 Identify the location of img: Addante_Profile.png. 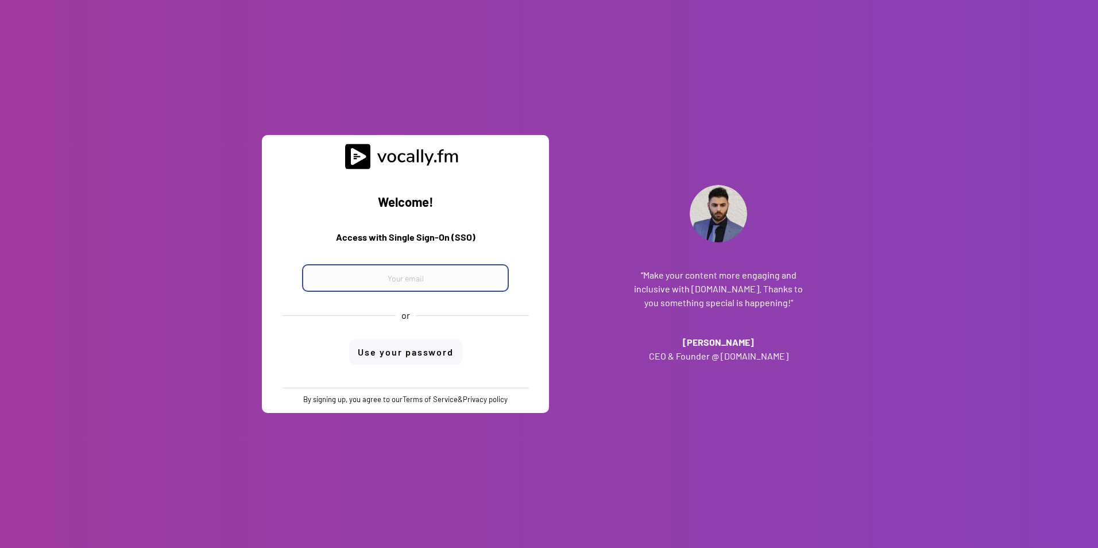
(718, 214).